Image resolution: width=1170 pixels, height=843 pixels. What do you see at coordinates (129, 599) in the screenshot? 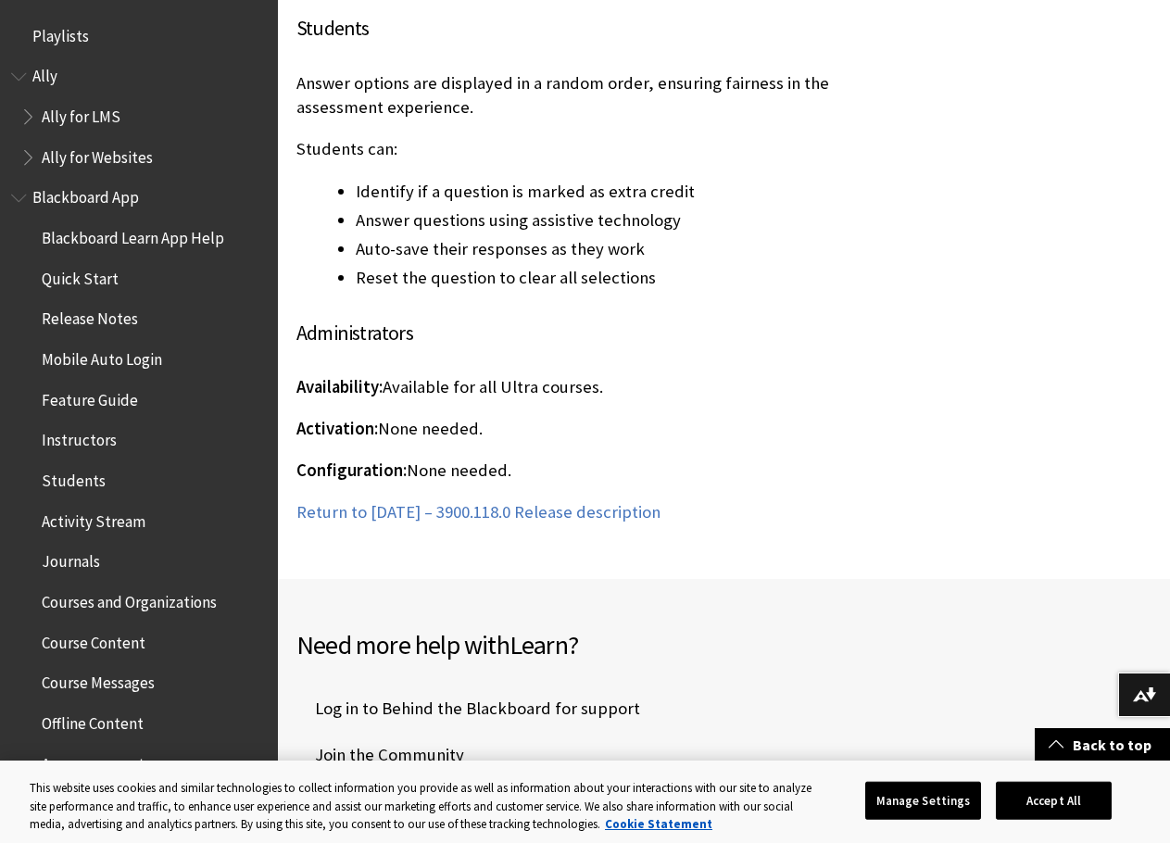
I see `span: Courses and Organizations` at bounding box center [129, 599].